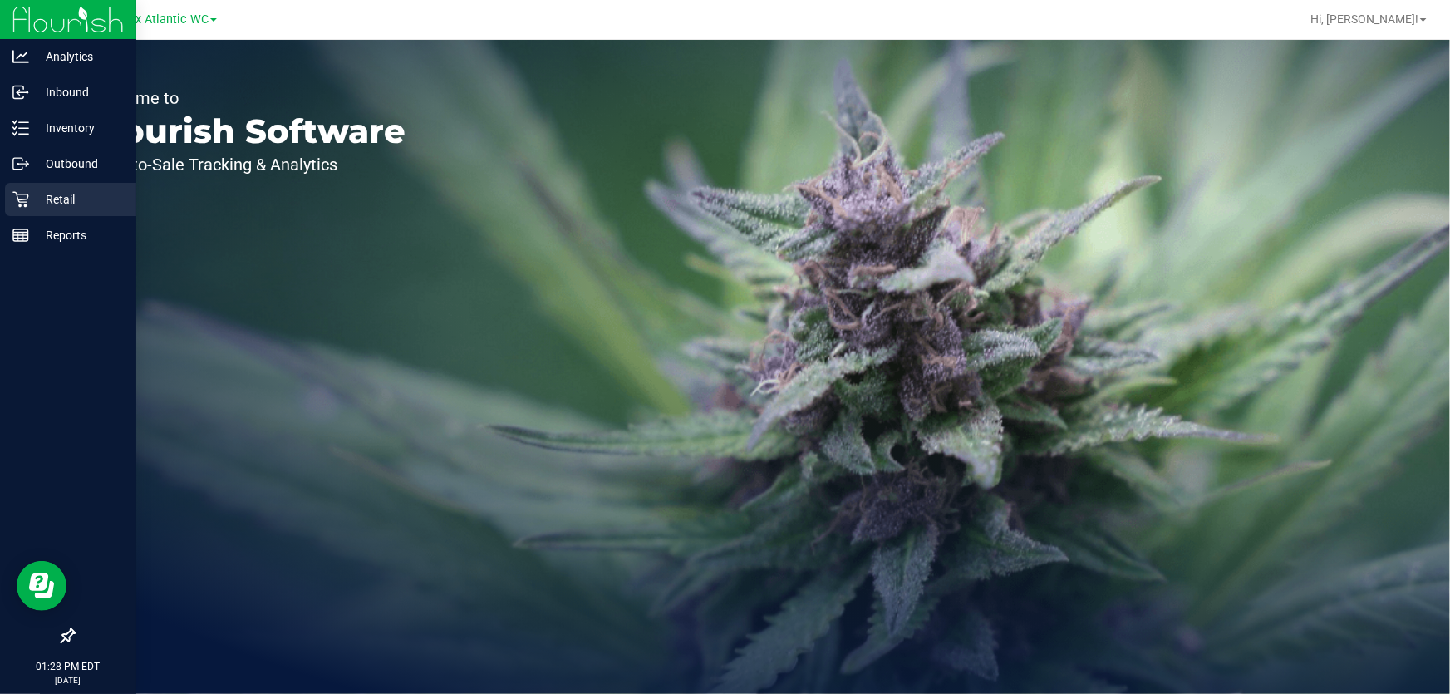 This screenshot has width=1450, height=694. I want to click on p: Welcome to, so click(248, 98).